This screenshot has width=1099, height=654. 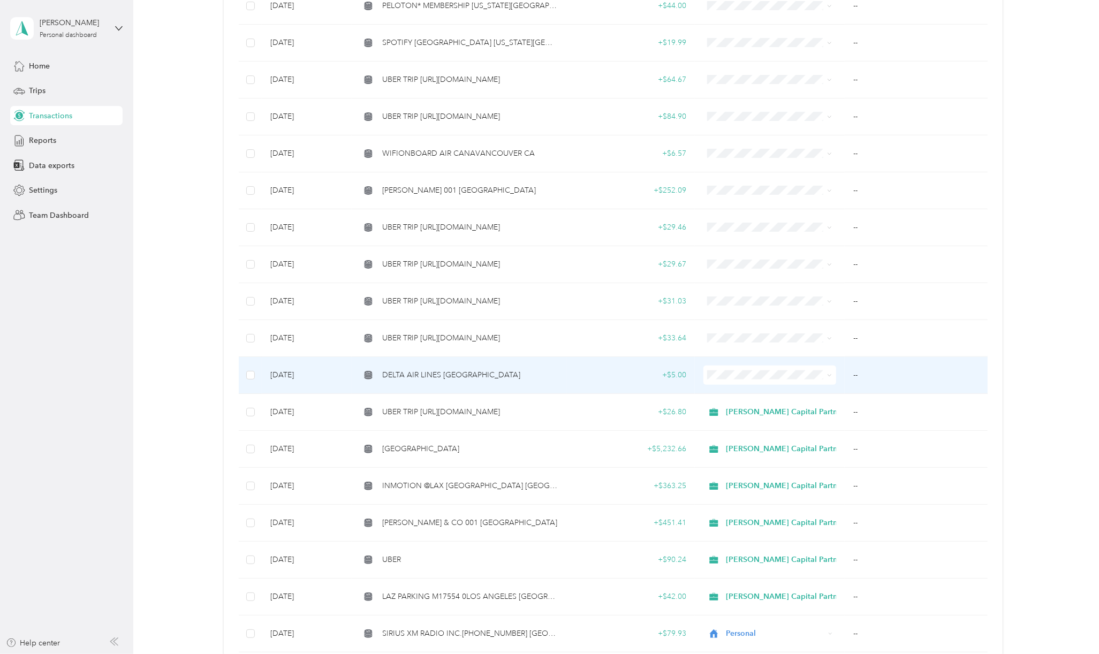 What do you see at coordinates (39, 66) in the screenshot?
I see `span: Home` at bounding box center [39, 66].